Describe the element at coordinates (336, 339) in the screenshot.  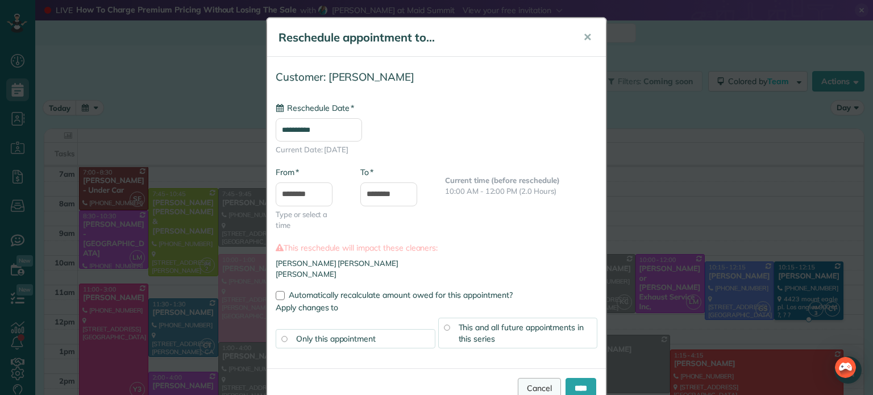
I see `span: Only this appointment` at that location.